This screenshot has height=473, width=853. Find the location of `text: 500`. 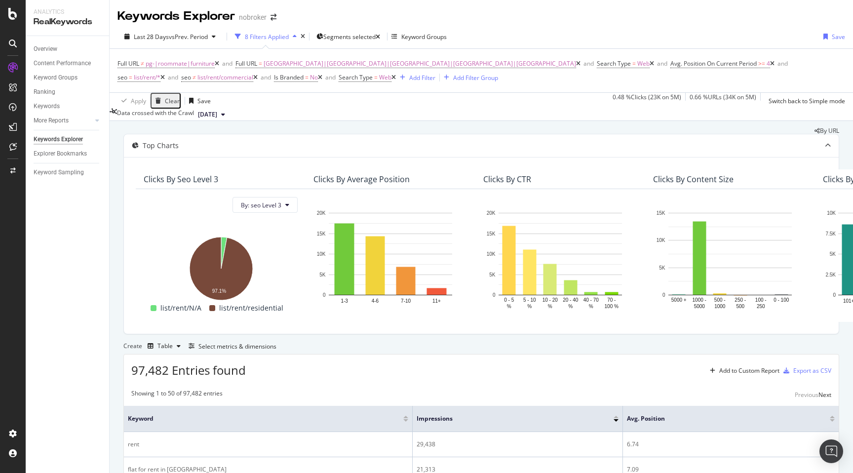

text: 500 is located at coordinates (740, 306).